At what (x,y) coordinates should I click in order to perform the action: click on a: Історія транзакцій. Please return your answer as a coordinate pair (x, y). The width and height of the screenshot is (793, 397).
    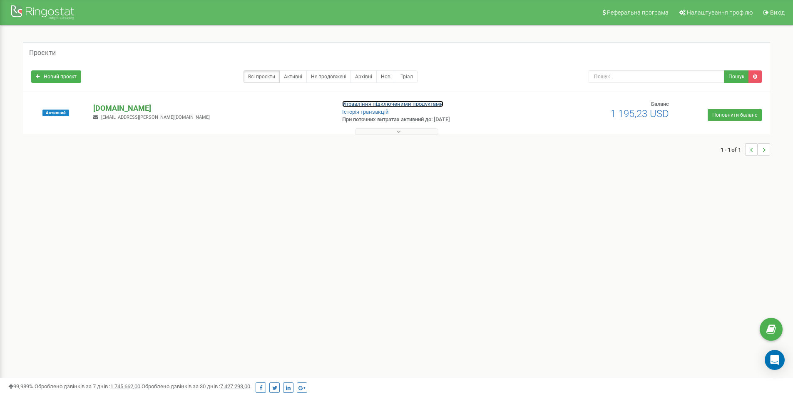
    Looking at the image, I should click on (365, 112).